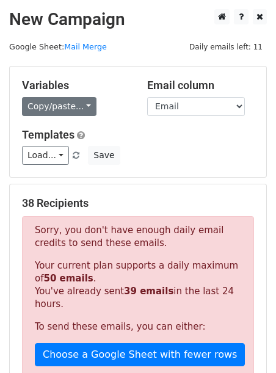 The width and height of the screenshot is (276, 373). I want to click on a: Choose a Google Sheet with fewer rows, so click(140, 355).